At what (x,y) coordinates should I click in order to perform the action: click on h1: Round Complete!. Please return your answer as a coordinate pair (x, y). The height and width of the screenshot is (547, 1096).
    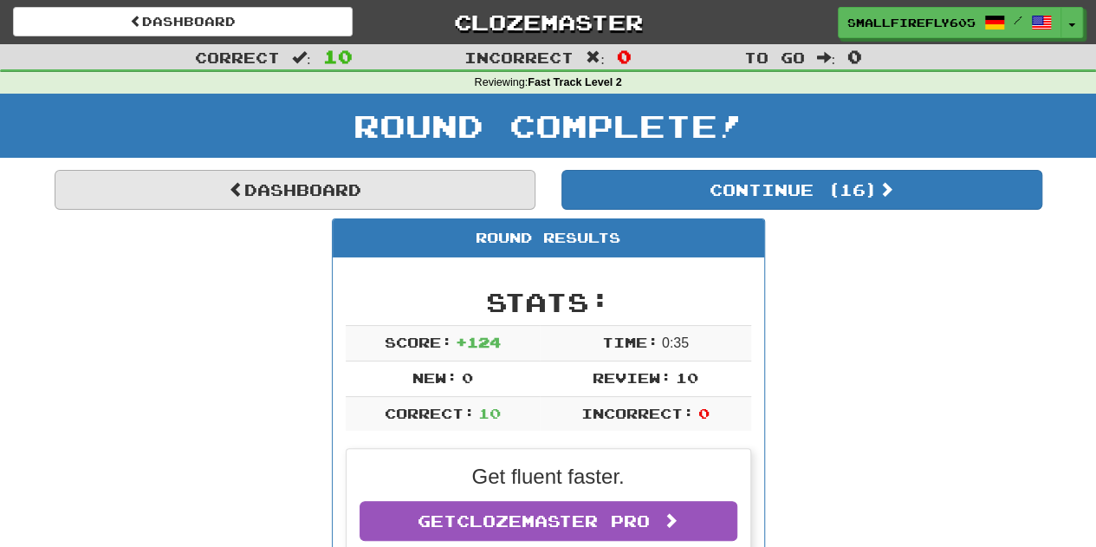
    Looking at the image, I should click on (548, 126).